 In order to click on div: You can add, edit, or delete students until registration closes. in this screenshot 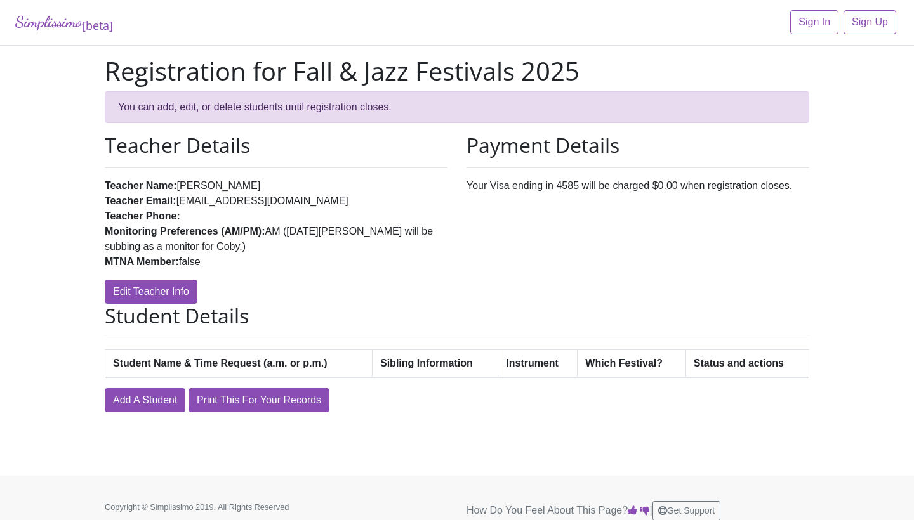, I will do `click(457, 107)`.